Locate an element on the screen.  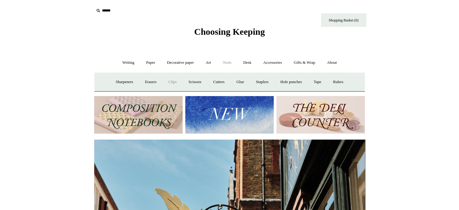
img: The Deli Counter is located at coordinates (321, 115).